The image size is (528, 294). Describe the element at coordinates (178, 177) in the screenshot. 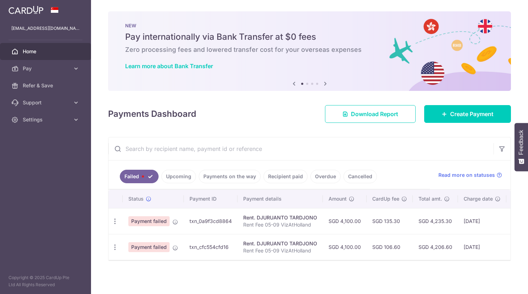

I see `a: Upcoming` at that location.